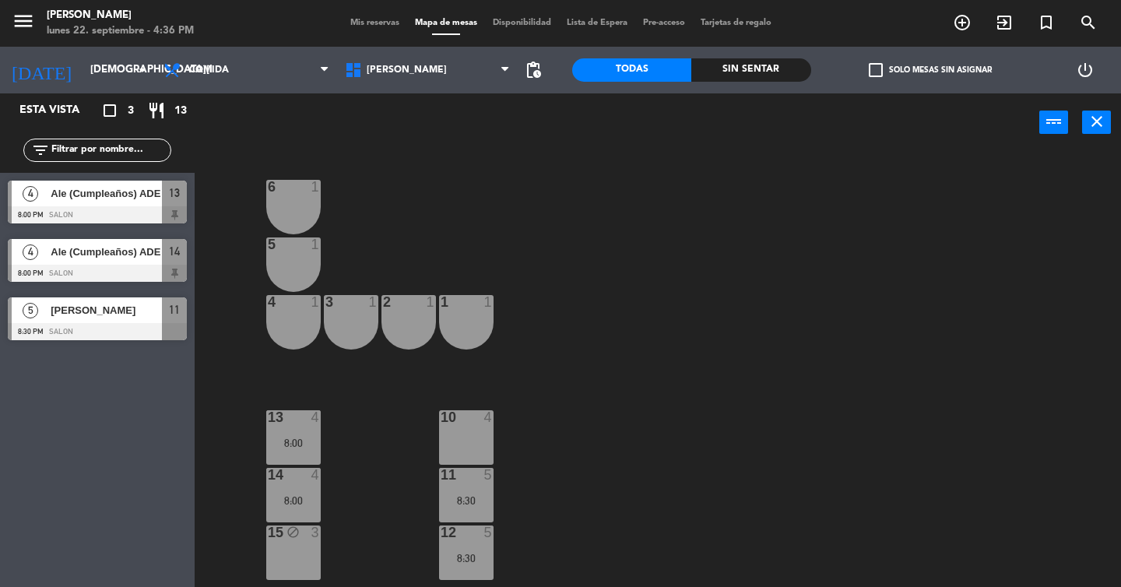 The width and height of the screenshot is (1121, 587). Describe the element at coordinates (1047, 23) in the screenshot. I see `i: turned_in_not` at that location.